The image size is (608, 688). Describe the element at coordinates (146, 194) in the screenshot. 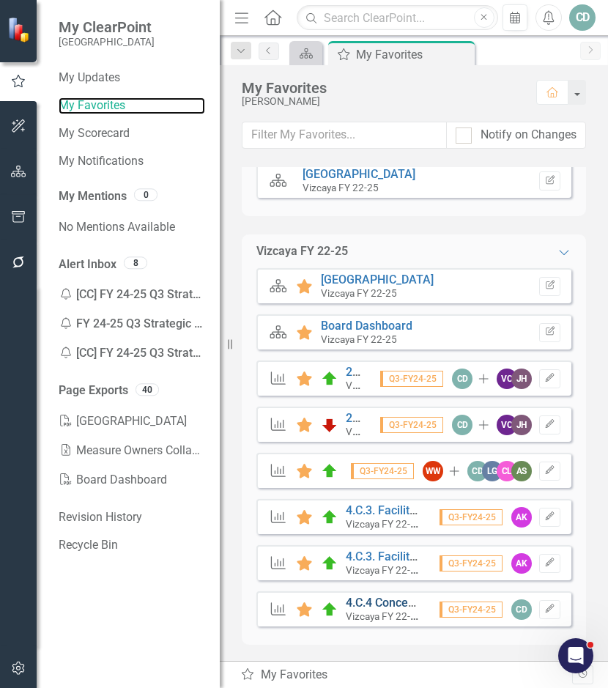

I see `div: 0` at that location.